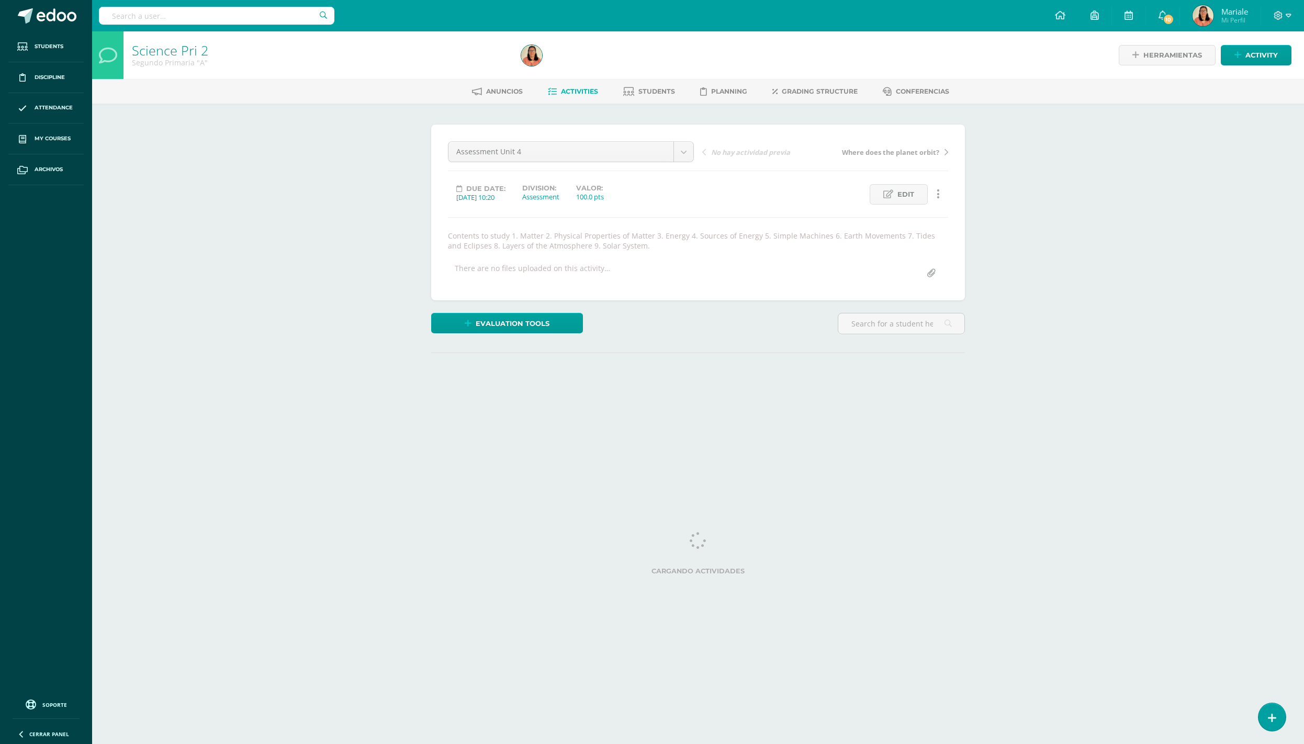 The height and width of the screenshot is (744, 1304). I want to click on span: Evaluation tools, so click(512, 323).